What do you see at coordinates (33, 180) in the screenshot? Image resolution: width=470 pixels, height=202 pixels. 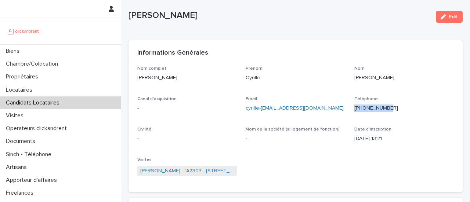 I see `p: Apporteur d'affaires` at bounding box center [33, 180].